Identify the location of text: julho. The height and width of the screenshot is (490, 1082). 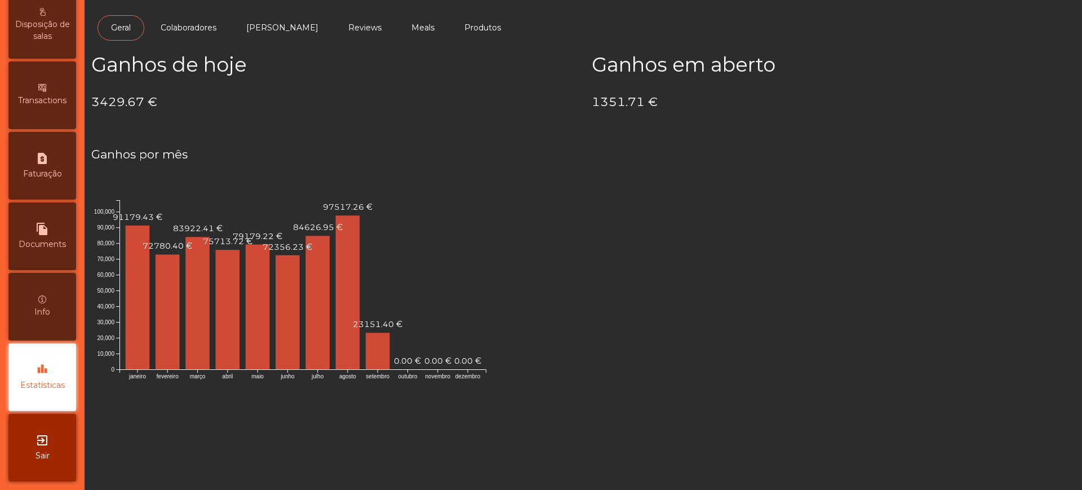
(317, 376).